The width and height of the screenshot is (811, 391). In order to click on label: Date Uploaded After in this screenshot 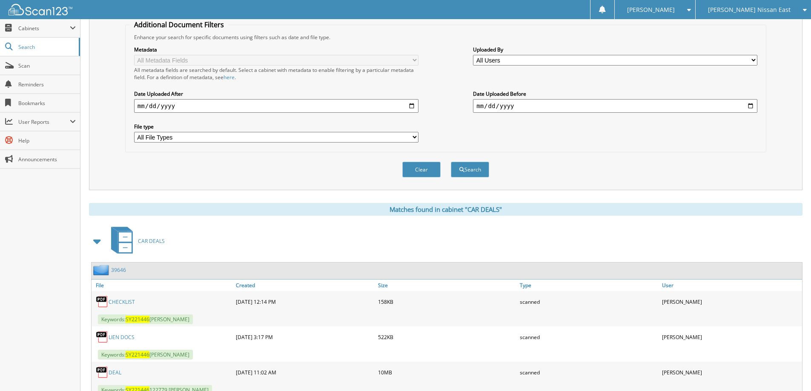, I will do `click(276, 94)`.